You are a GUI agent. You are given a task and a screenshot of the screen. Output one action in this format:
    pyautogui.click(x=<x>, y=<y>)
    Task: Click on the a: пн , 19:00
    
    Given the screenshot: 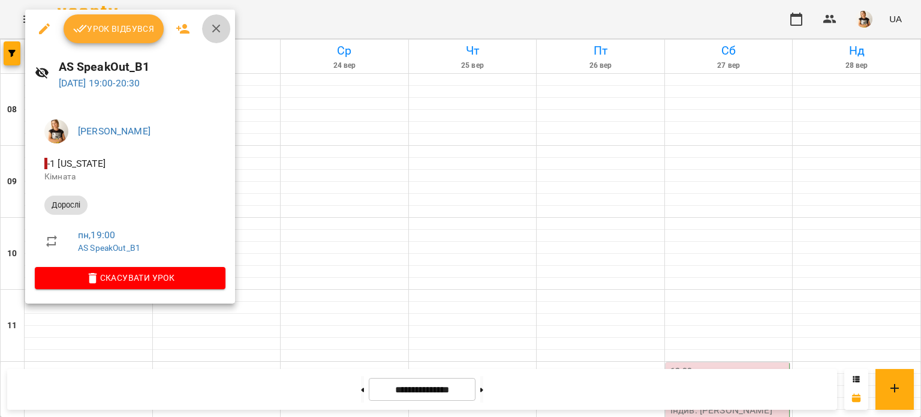 What is the action you would take?
    pyautogui.click(x=97, y=234)
    